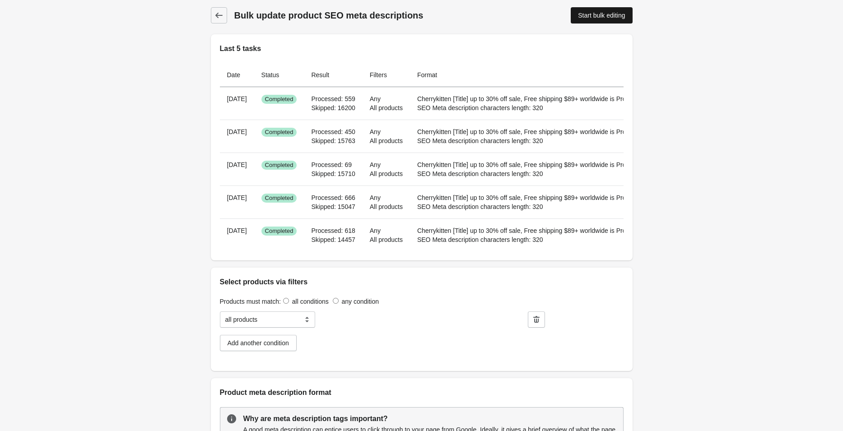 Image resolution: width=843 pixels, height=431 pixels. What do you see at coordinates (258, 343) in the screenshot?
I see `div: Add another condition` at bounding box center [258, 343].